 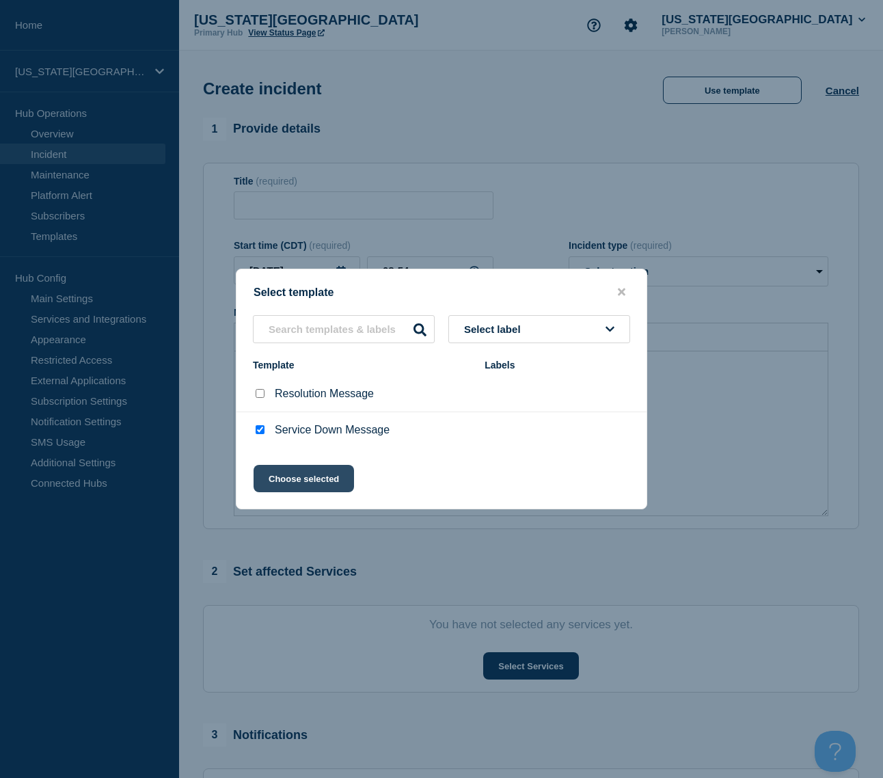 What do you see at coordinates (324, 394) in the screenshot?
I see `p: Resolution Message` at bounding box center [324, 394].